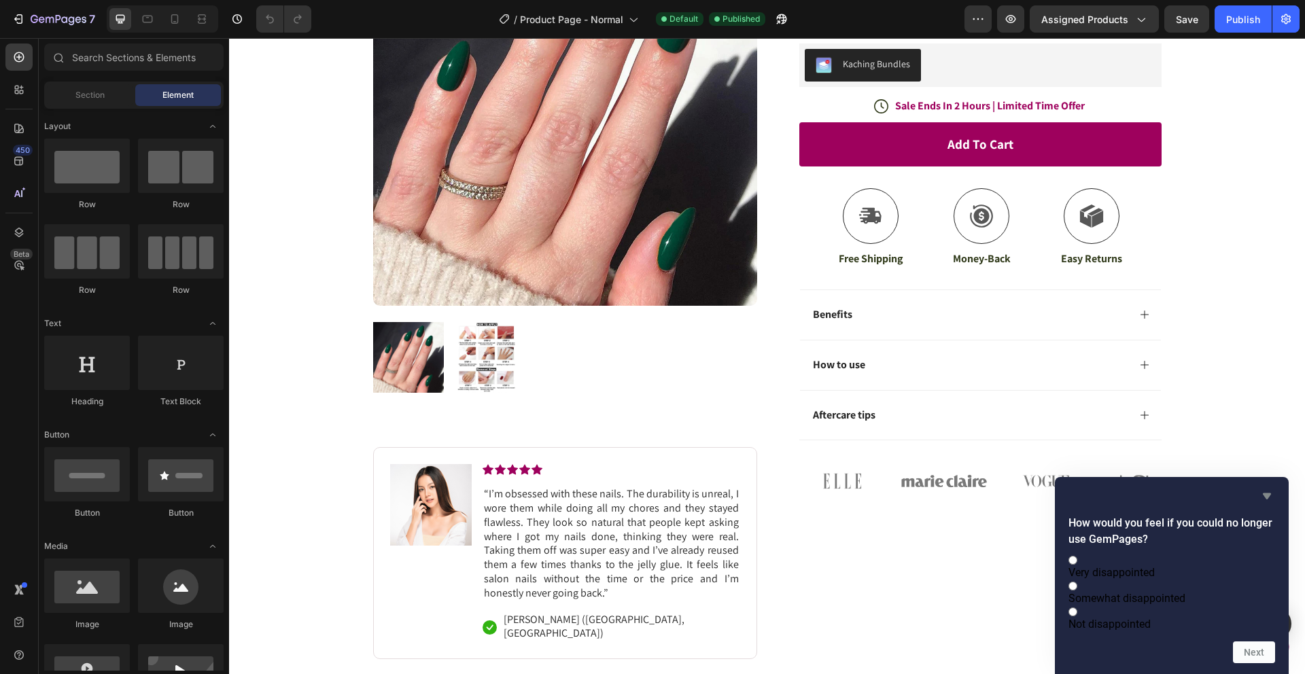 The image size is (1305, 674). Describe the element at coordinates (90, 95) in the screenshot. I see `span: Section` at that location.